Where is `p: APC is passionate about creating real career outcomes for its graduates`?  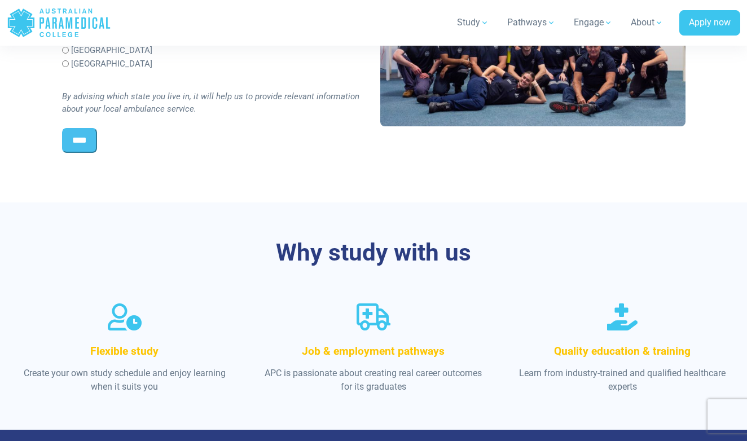
p: APC is passionate about creating real career outcomes for its graduates is located at coordinates (373, 380).